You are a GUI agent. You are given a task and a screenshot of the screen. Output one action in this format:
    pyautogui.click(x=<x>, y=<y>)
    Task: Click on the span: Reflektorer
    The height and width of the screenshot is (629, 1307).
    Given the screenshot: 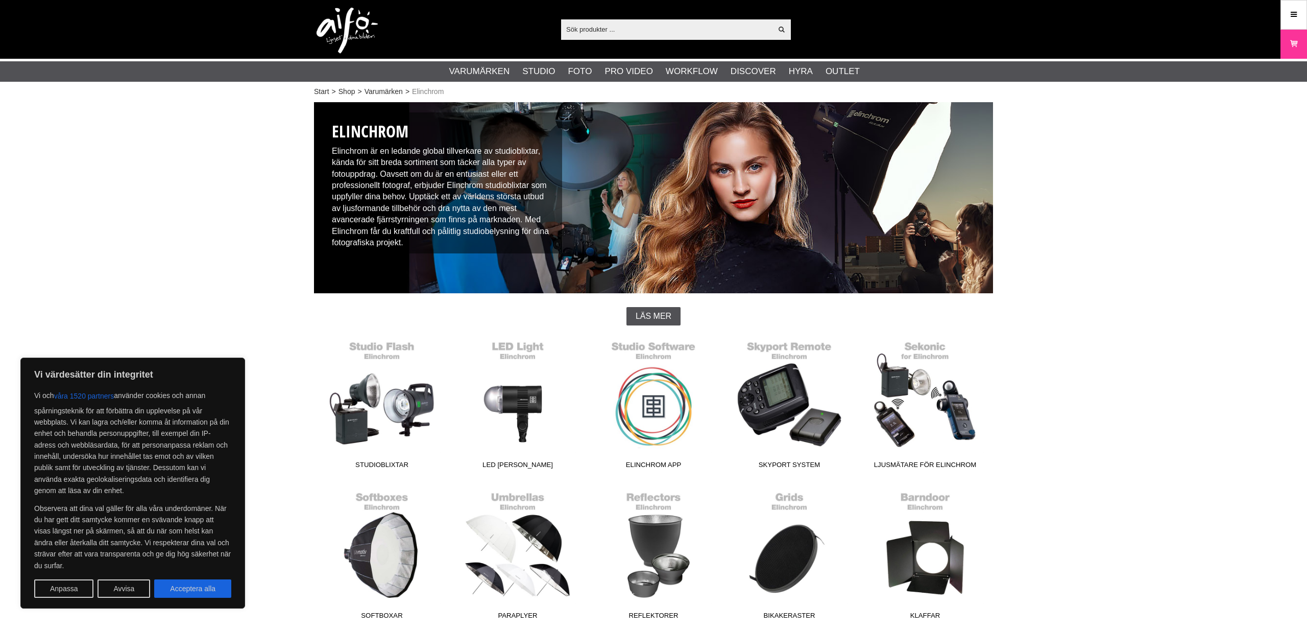 What is the action you would take?
    pyautogui.click(x=654, y=617)
    